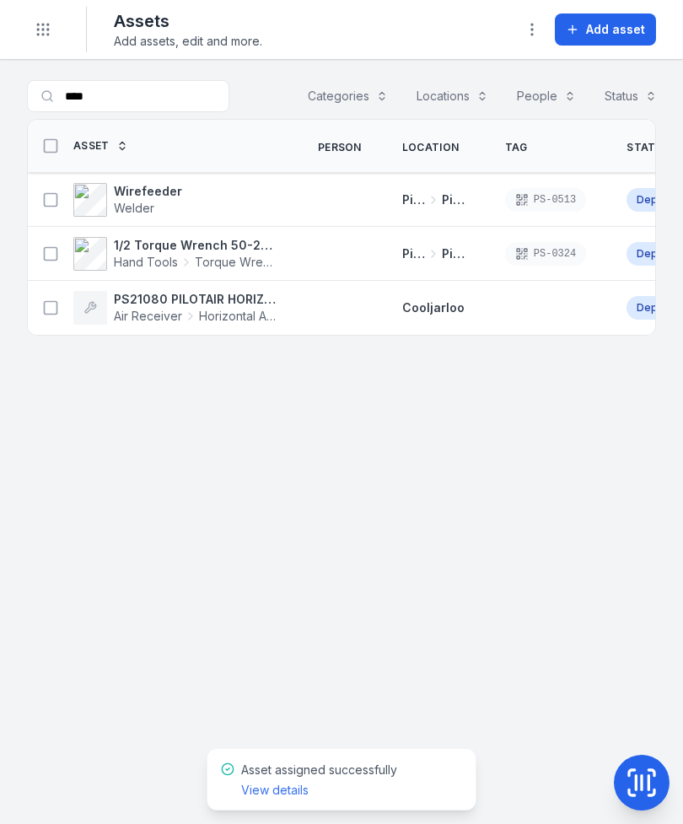 The image size is (683, 824). I want to click on button: People, so click(546, 96).